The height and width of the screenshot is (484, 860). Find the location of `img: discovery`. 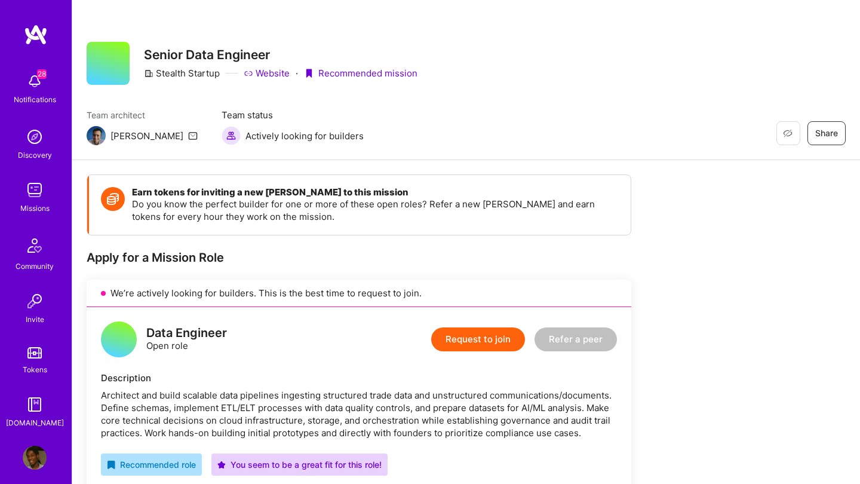

img: discovery is located at coordinates (35, 137).